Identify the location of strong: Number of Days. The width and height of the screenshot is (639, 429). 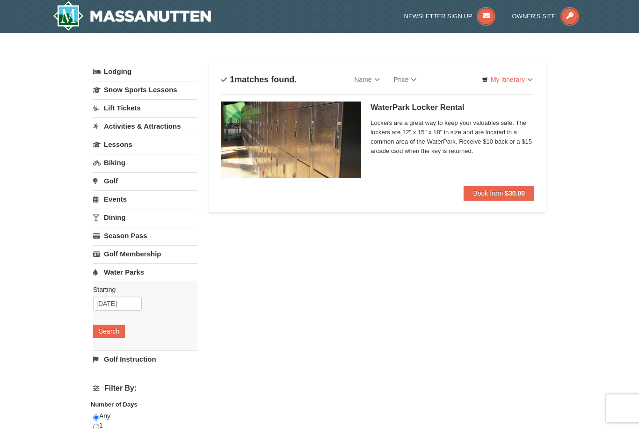
(114, 404).